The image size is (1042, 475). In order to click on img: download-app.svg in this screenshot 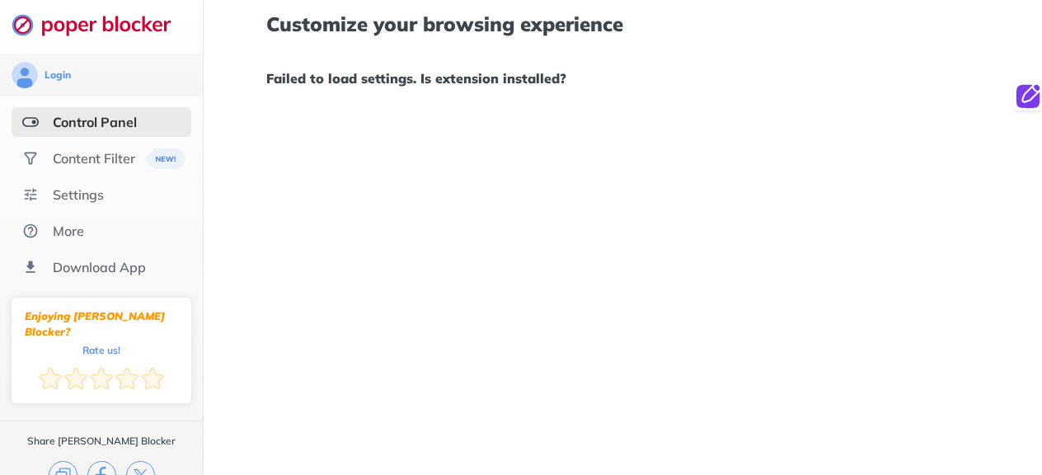, I will do `click(31, 267)`.